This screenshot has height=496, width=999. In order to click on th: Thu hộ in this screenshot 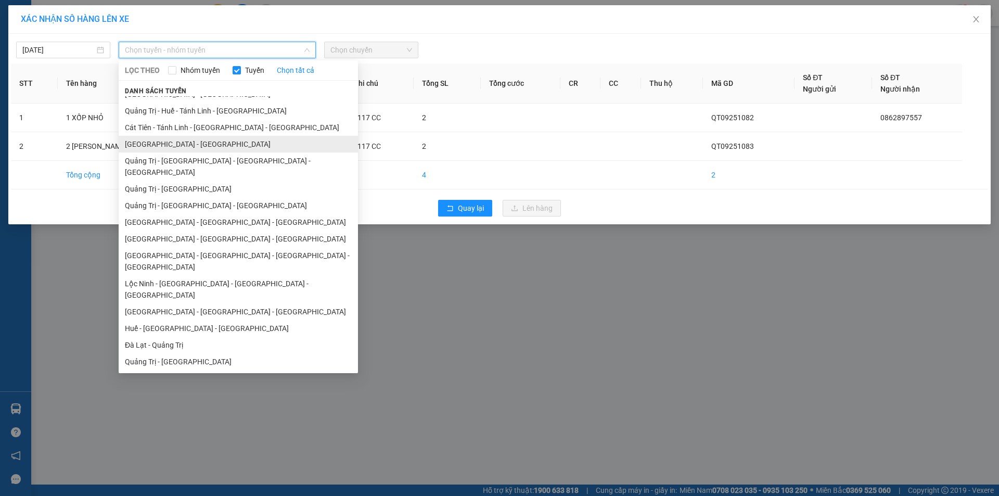, I will do `click(672, 83)`.